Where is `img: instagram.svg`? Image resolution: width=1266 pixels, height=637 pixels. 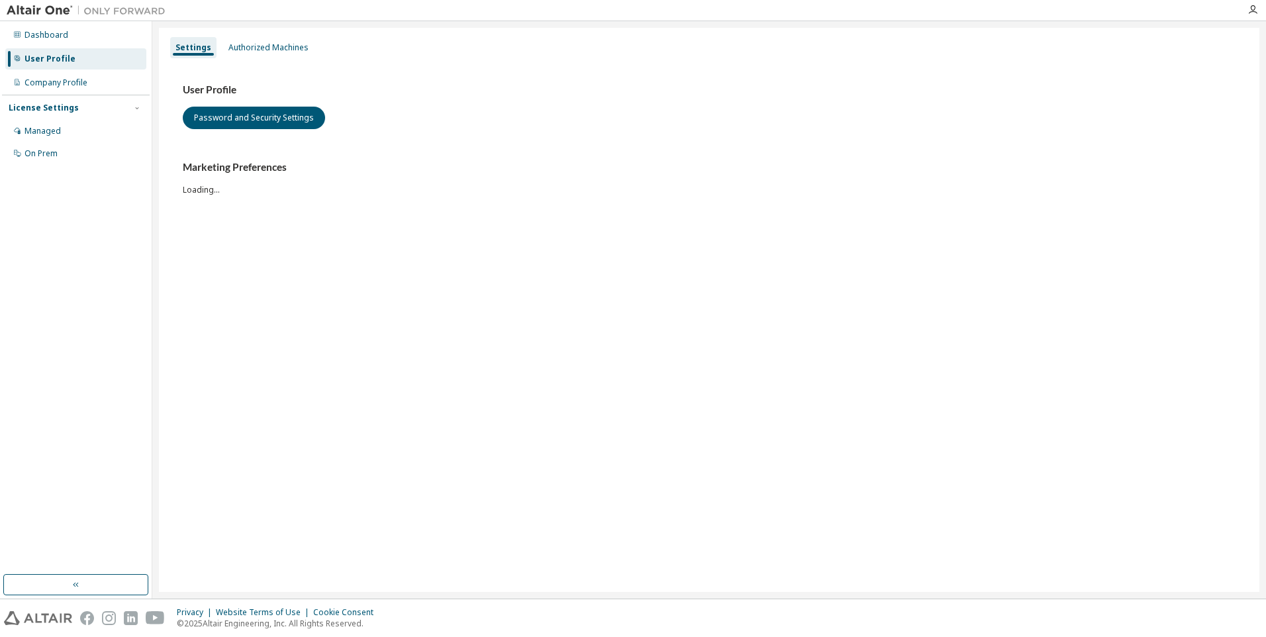
img: instagram.svg is located at coordinates (109, 618).